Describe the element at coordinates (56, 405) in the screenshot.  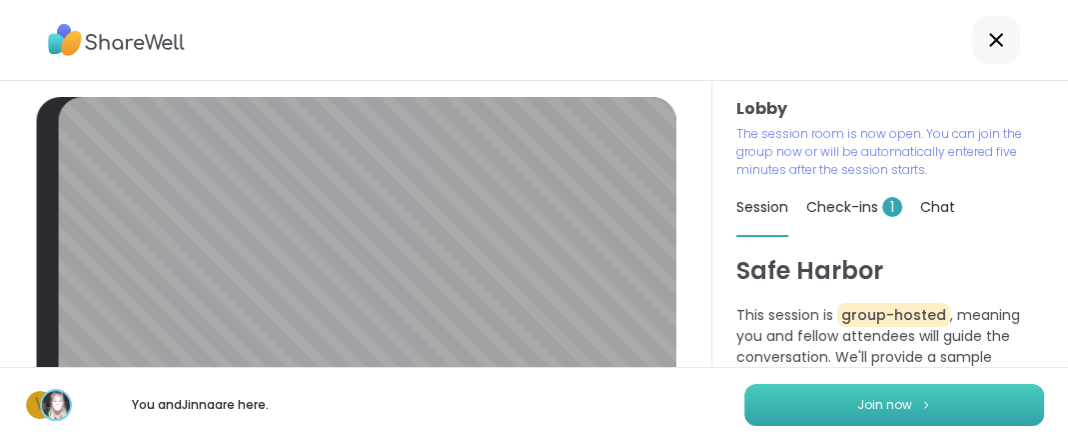
I see `img: Jinna` at that location.